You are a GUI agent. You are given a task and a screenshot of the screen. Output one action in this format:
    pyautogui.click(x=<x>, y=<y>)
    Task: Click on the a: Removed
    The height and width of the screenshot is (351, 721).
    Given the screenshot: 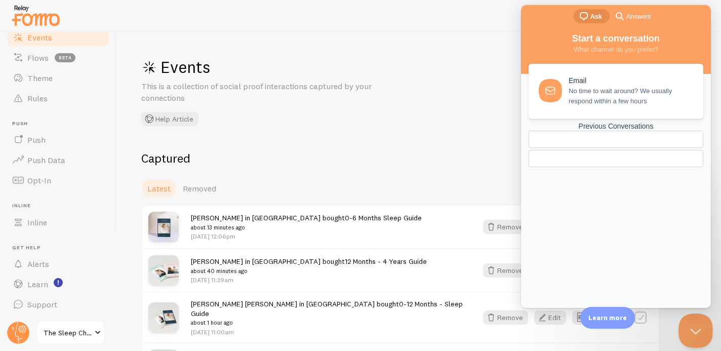 What is the action you would take?
    pyautogui.click(x=200, y=188)
    